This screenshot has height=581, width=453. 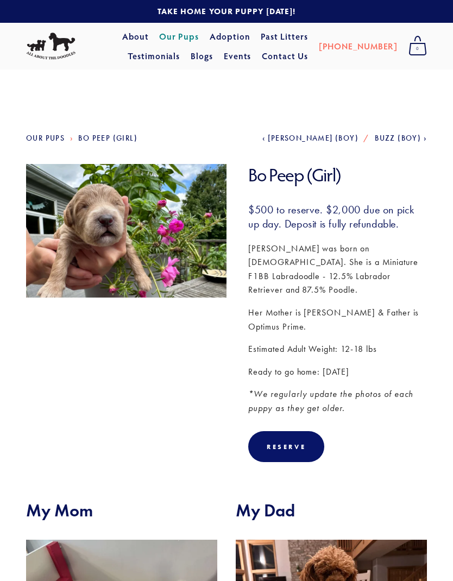 I want to click on a: Adoption, so click(x=230, y=36).